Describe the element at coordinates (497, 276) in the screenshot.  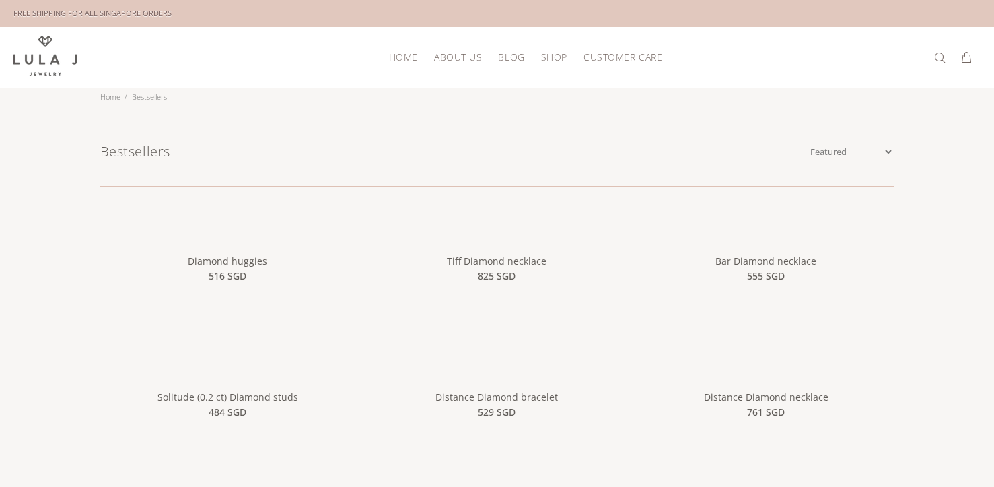
I see `span: 825 SGD` at that location.